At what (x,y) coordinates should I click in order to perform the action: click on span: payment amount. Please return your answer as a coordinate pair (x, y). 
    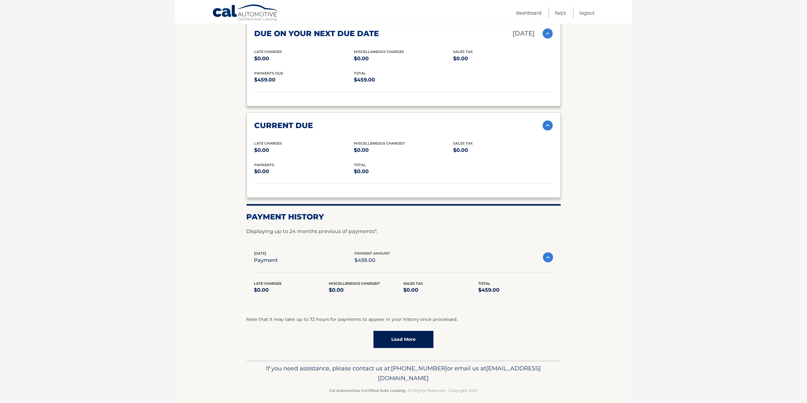
    Looking at the image, I should click on (372, 254).